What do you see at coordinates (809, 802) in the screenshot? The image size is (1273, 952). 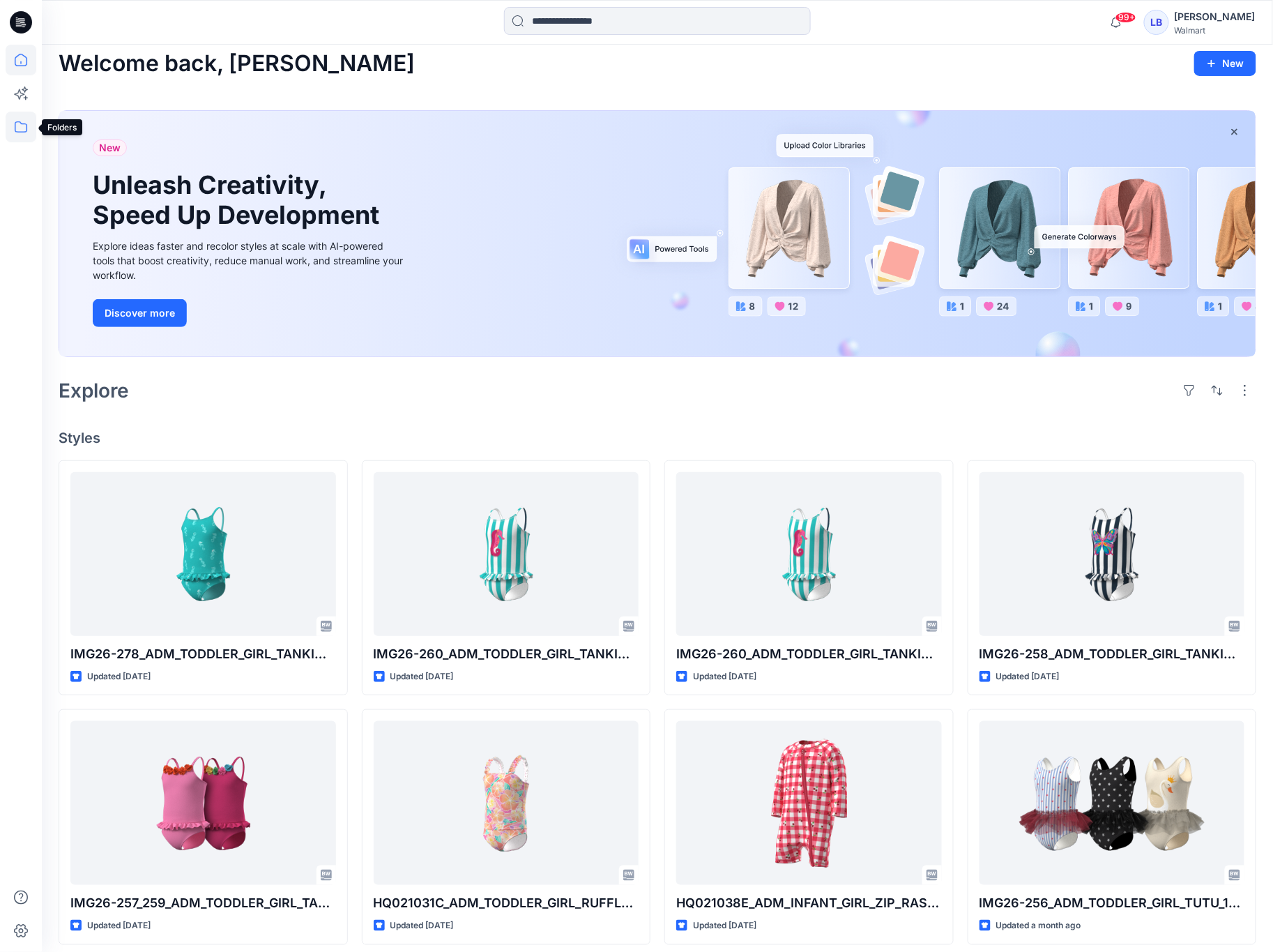 I see `a: HQ021038E_ADM_INFANT_GIRL_ZIP_RASH_GUARD` at bounding box center [809, 802].